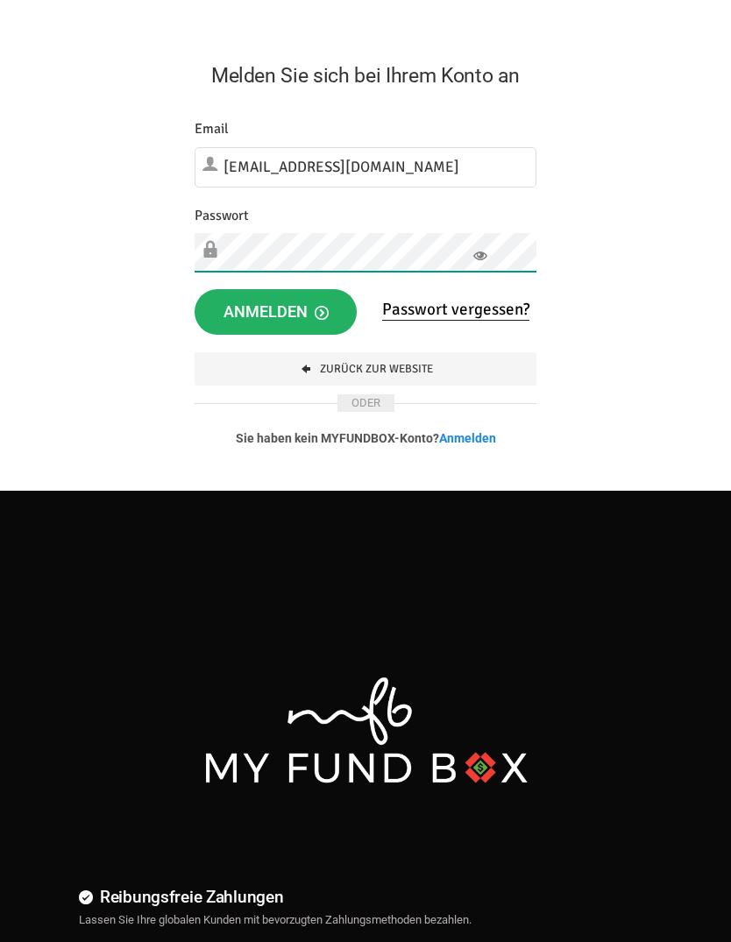  Describe the element at coordinates (211, 129) in the screenshot. I see `label: Email` at that location.